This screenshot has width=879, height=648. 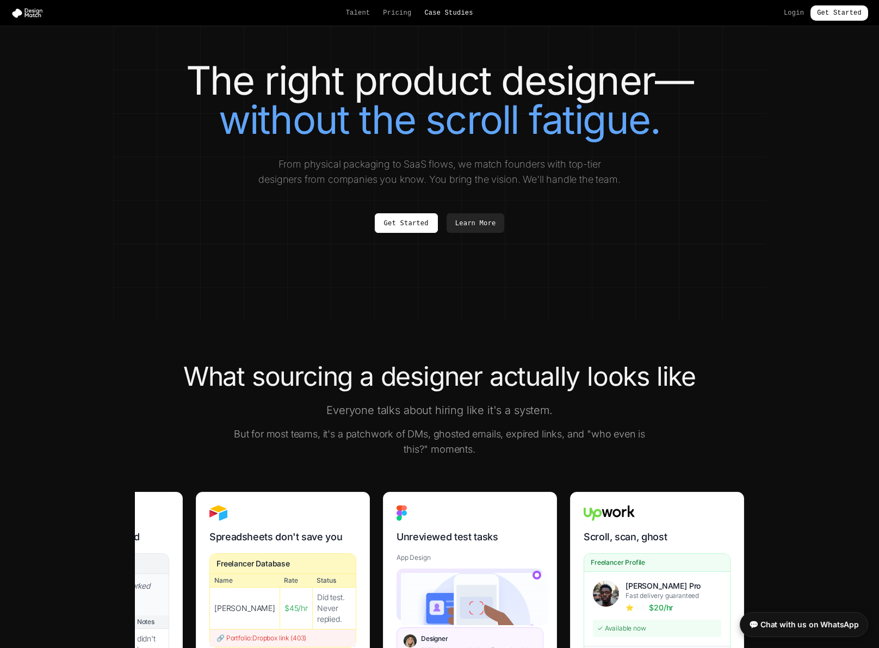 What do you see at coordinates (401, 513) in the screenshot?
I see `img: Figma` at bounding box center [401, 513].